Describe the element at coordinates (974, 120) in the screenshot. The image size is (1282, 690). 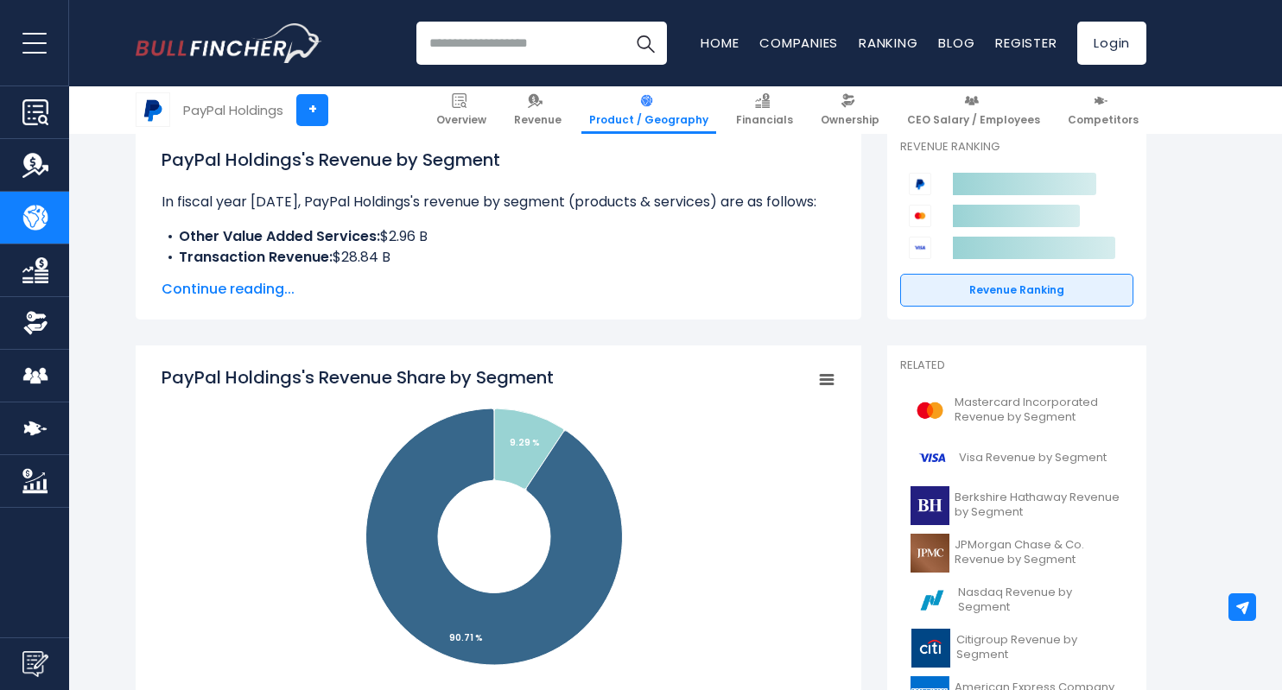
I see `span: CEO Salary / Employees` at that location.